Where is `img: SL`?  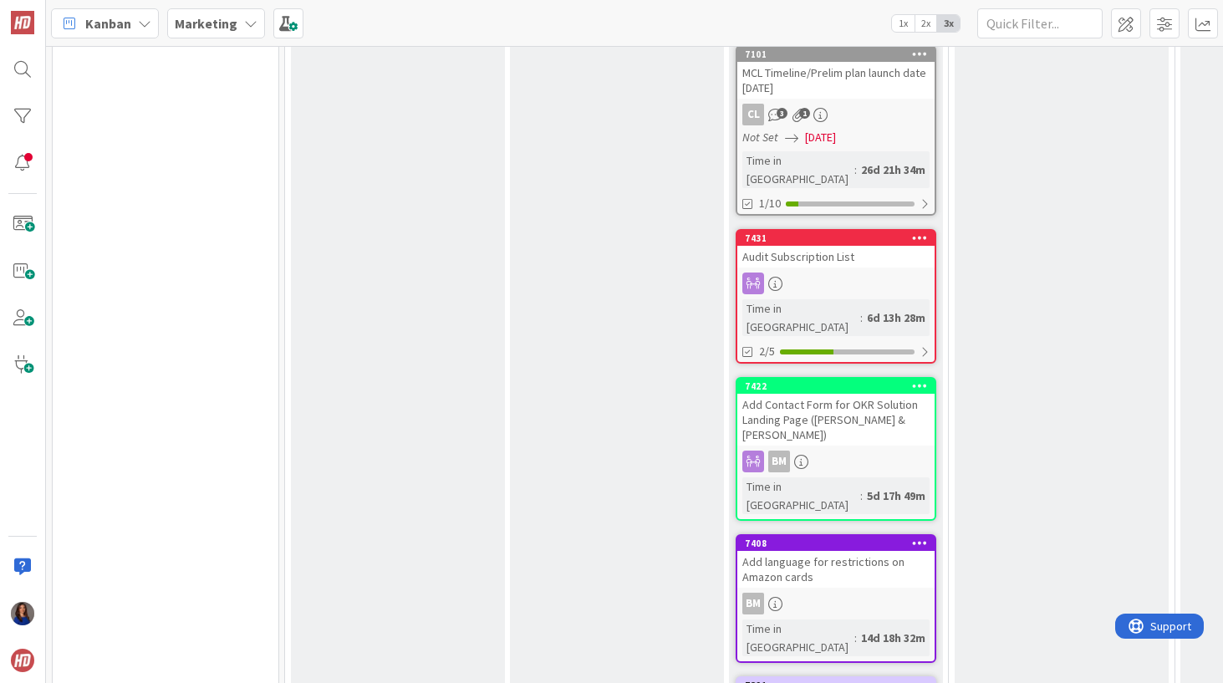 img: SL is located at coordinates (23, 614).